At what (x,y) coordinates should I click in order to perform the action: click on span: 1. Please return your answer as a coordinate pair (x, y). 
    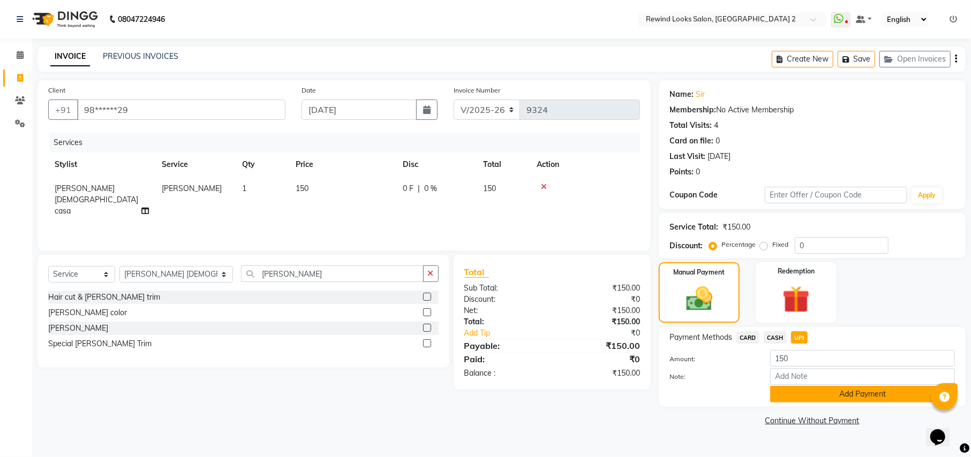
    Looking at the image, I should click on (244, 189).